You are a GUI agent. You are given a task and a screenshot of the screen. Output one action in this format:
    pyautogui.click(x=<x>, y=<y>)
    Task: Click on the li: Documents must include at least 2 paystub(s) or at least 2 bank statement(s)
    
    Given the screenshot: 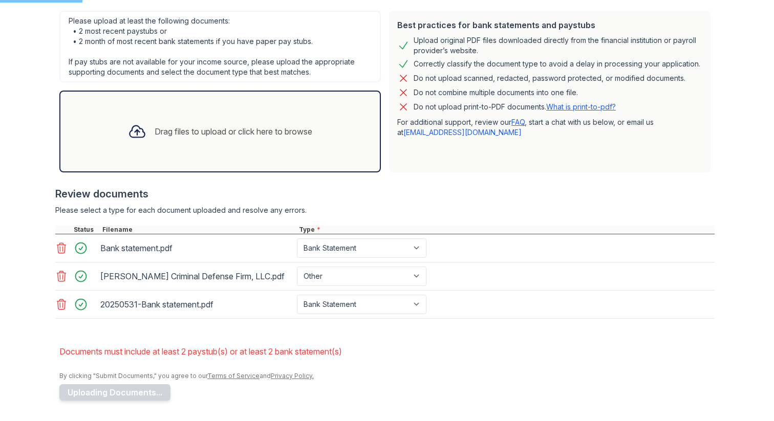 What is the action you would take?
    pyautogui.click(x=387, y=352)
    